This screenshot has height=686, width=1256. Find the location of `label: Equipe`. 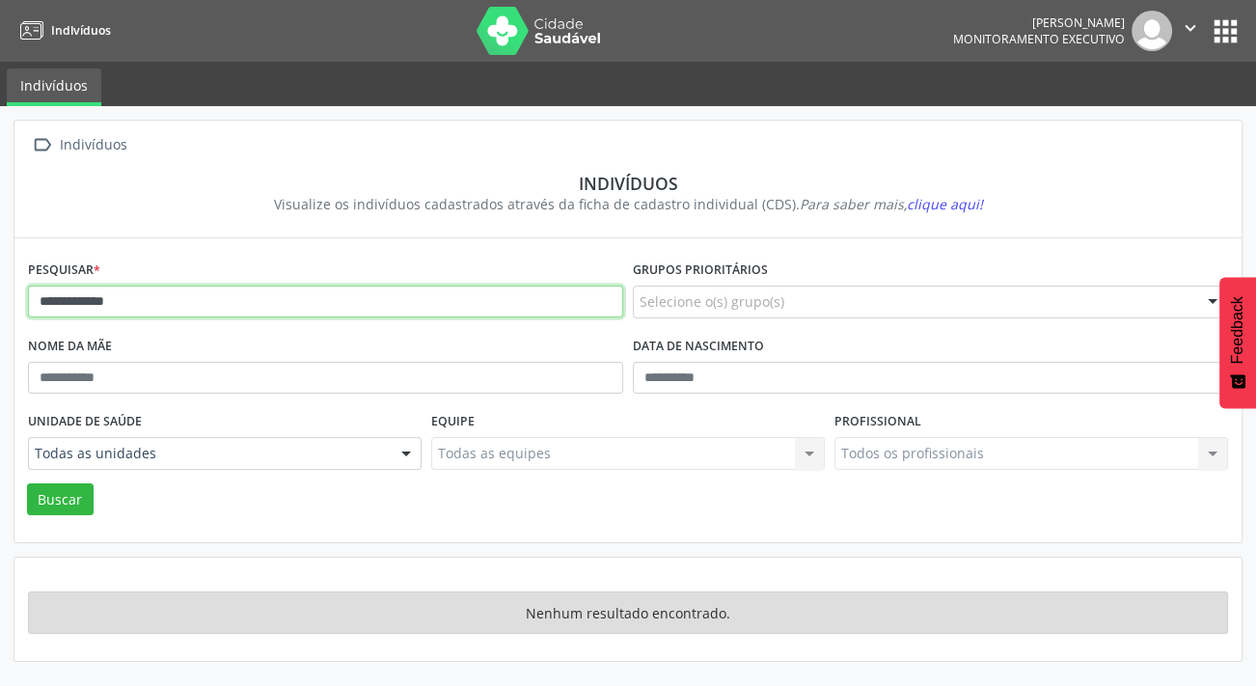

label: Equipe is located at coordinates (452, 422).